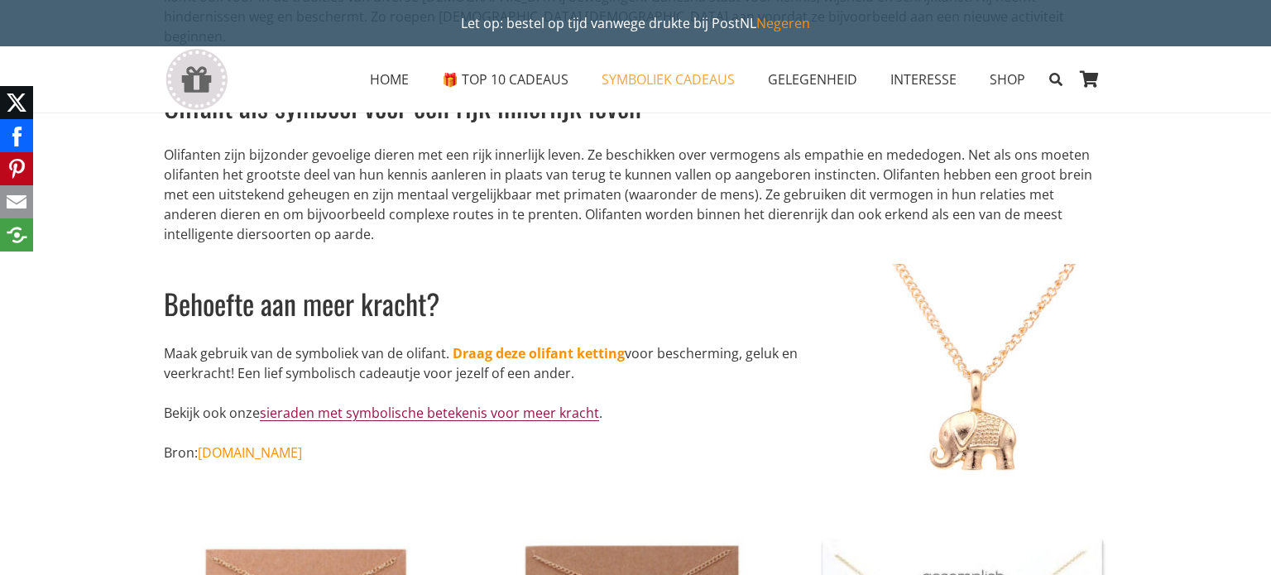  What do you see at coordinates (636, 294) in the screenshot?
I see `h2: Behoefte aan meer kracht?` at bounding box center [636, 294].